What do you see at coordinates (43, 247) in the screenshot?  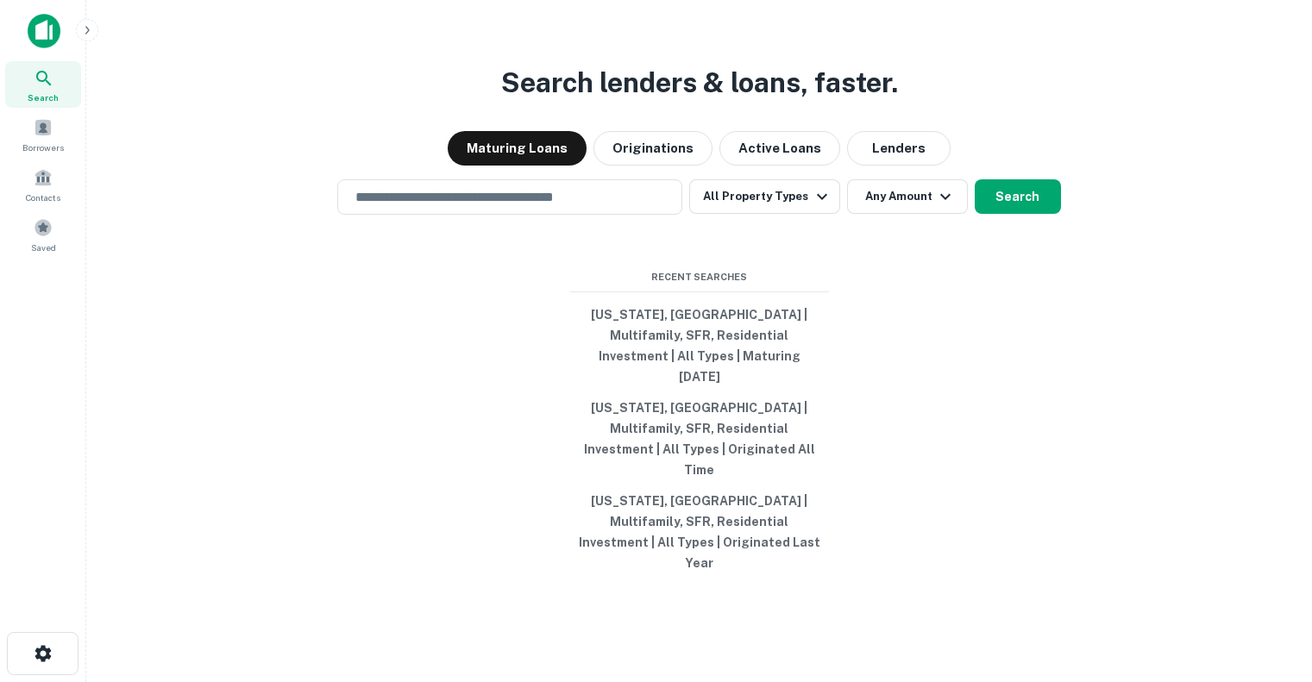 I see `span: Saved` at bounding box center [43, 247].